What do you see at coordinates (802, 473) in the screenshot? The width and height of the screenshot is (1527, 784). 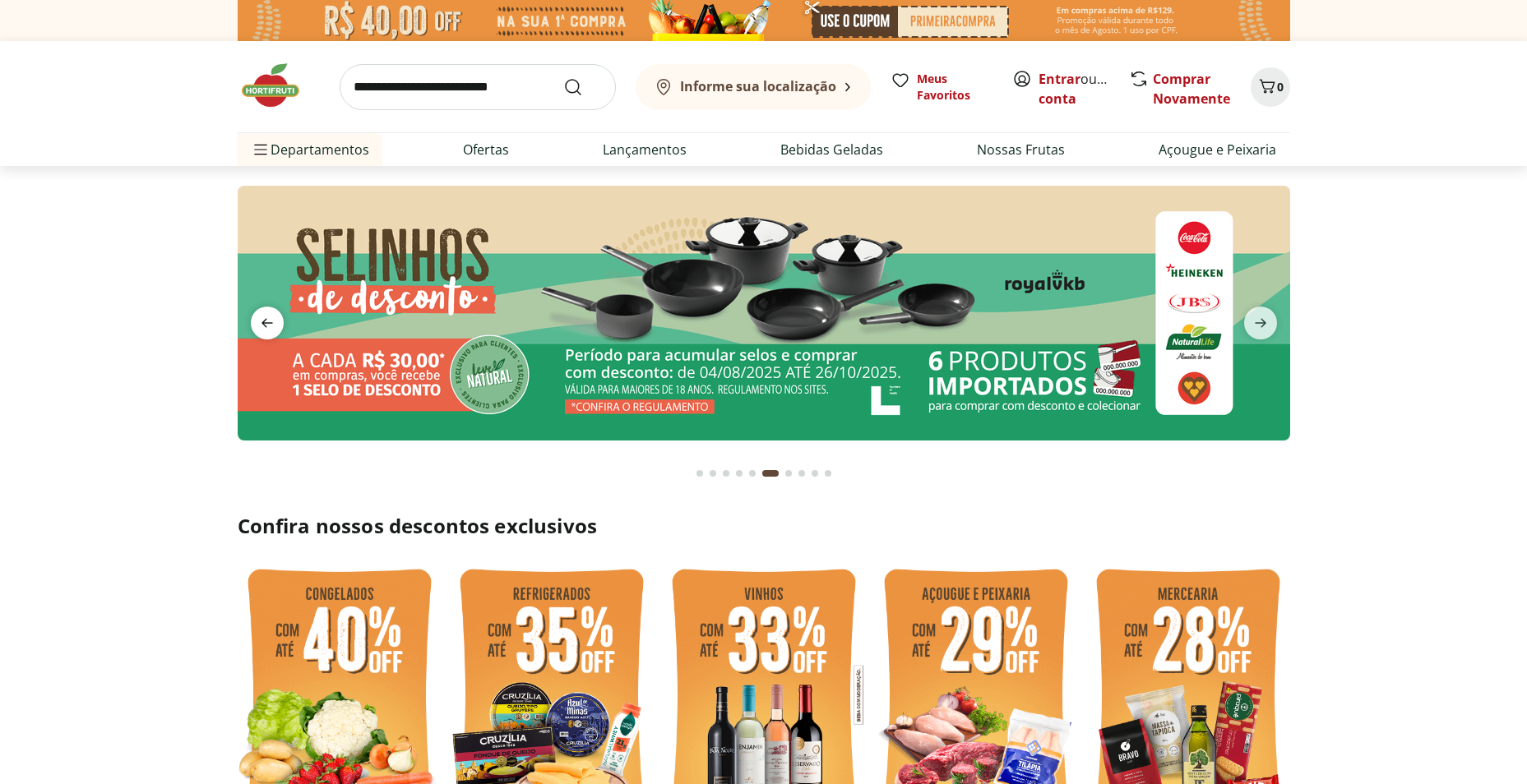 I see `button: Go to page 8 from fs-carousel` at bounding box center [802, 473].